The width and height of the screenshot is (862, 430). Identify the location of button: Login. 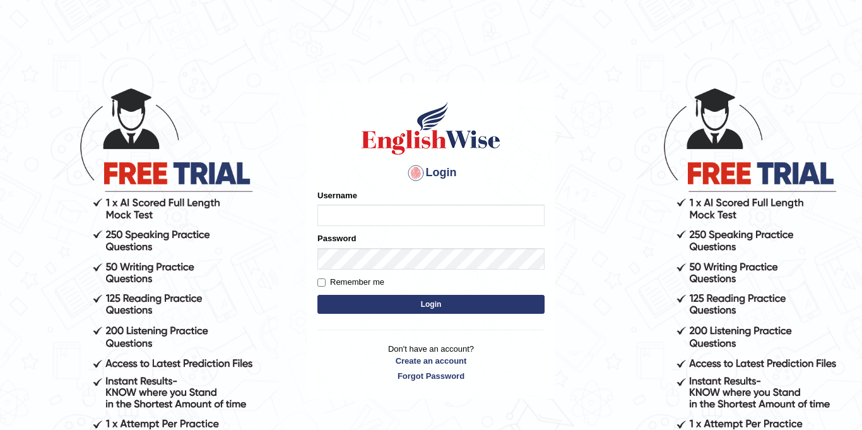
(431, 304).